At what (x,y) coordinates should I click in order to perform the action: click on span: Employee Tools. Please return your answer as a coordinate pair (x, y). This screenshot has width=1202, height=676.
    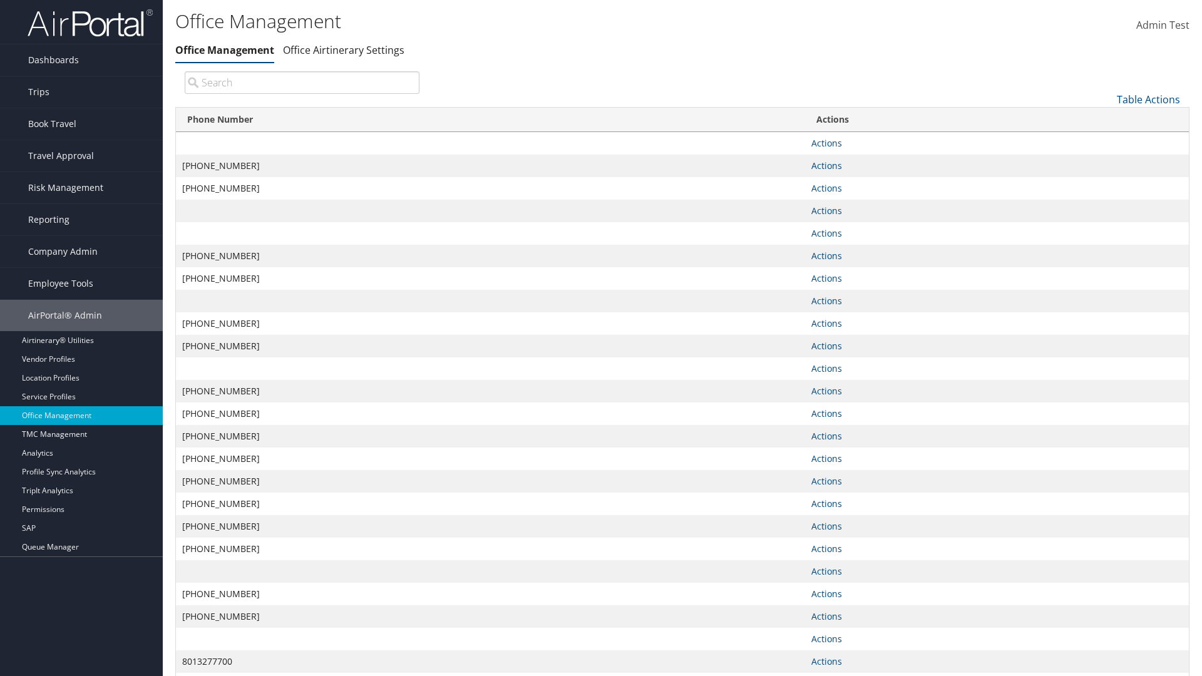
    Looking at the image, I should click on (61, 284).